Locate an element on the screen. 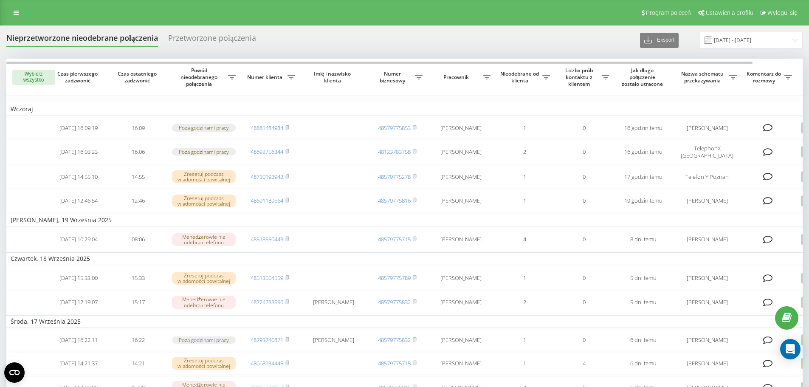  span: Program poleceń is located at coordinates (668, 13).